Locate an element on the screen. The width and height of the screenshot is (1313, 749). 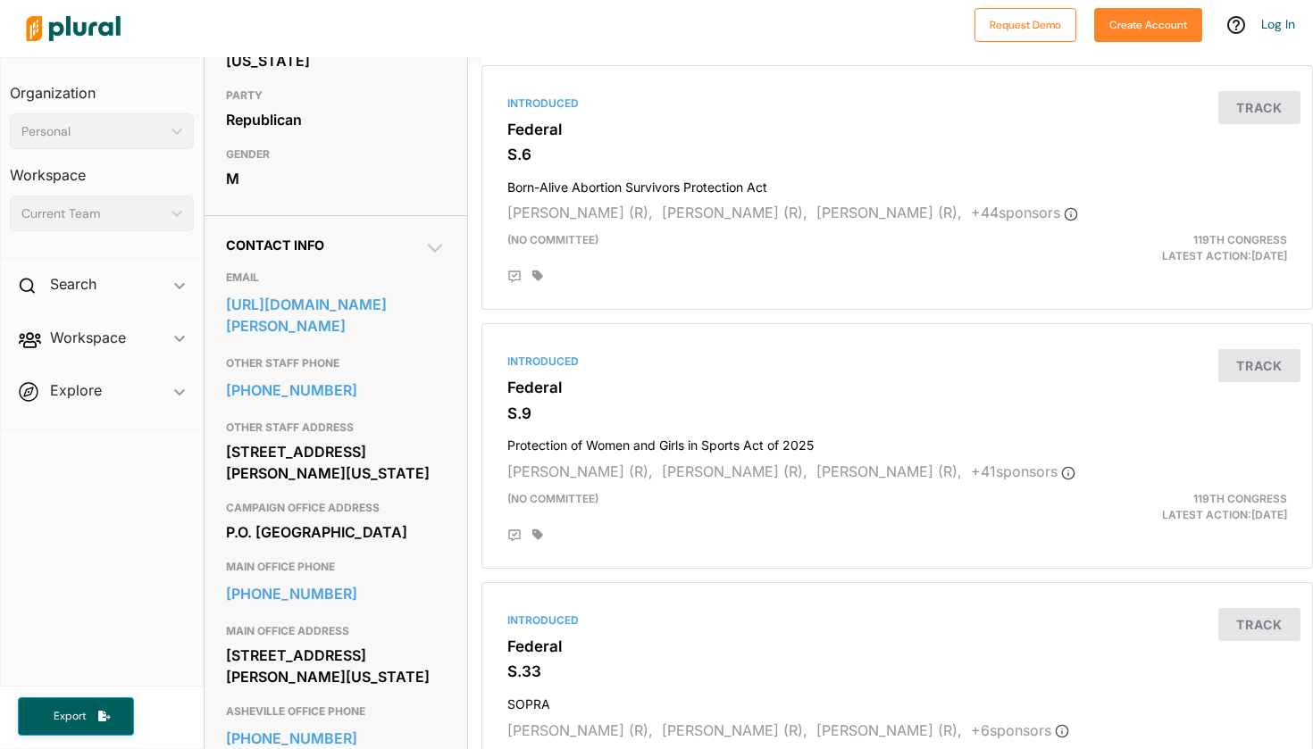
h3: Organization is located at coordinates (102, 87).